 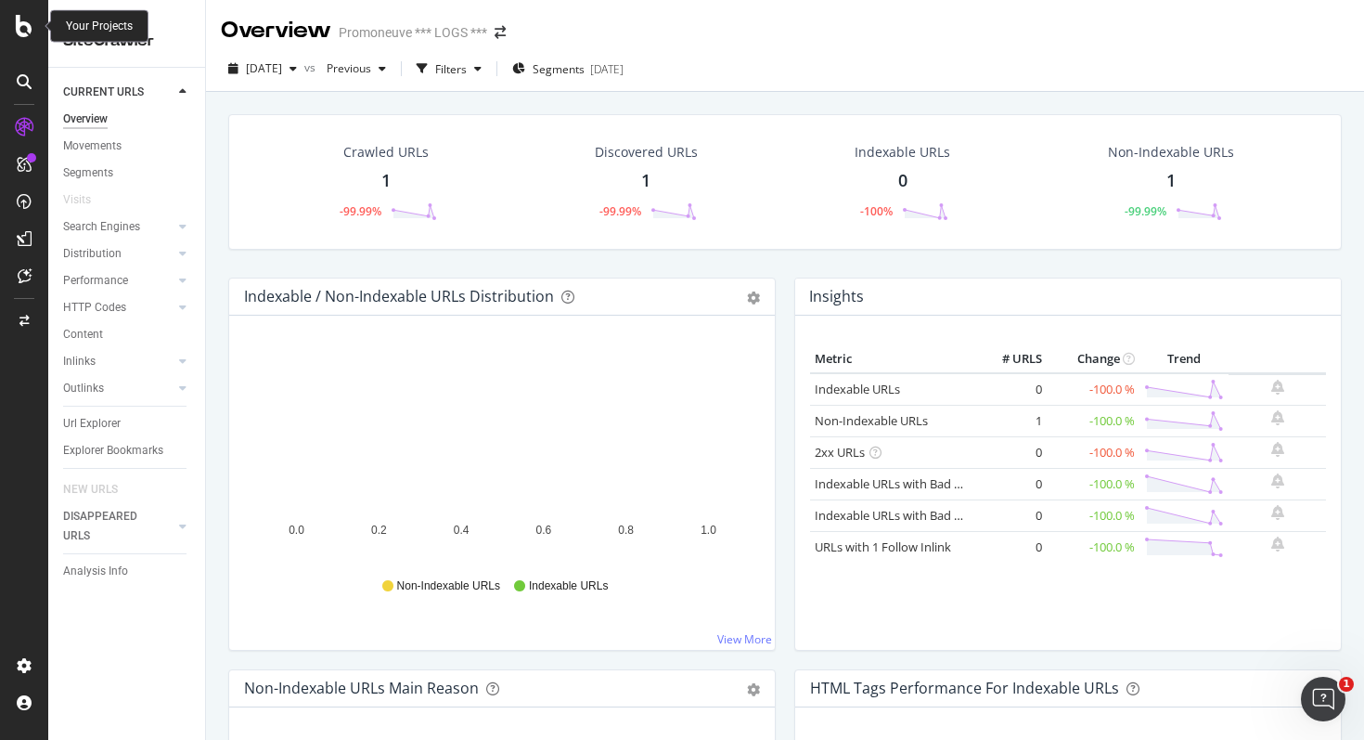 What do you see at coordinates (903, 181) in the screenshot?
I see `div: 0` at bounding box center [903, 181].